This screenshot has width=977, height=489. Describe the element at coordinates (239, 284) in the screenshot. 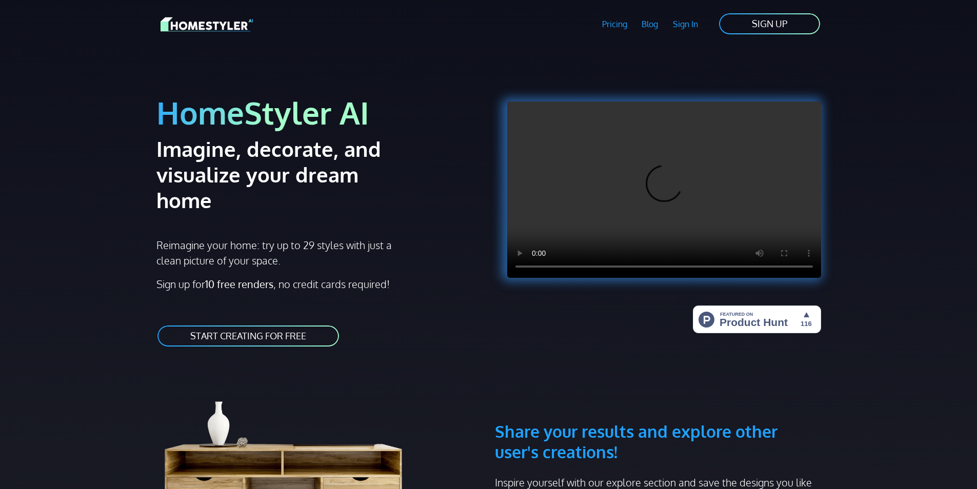

I see `strong: 10 free renders` at that location.